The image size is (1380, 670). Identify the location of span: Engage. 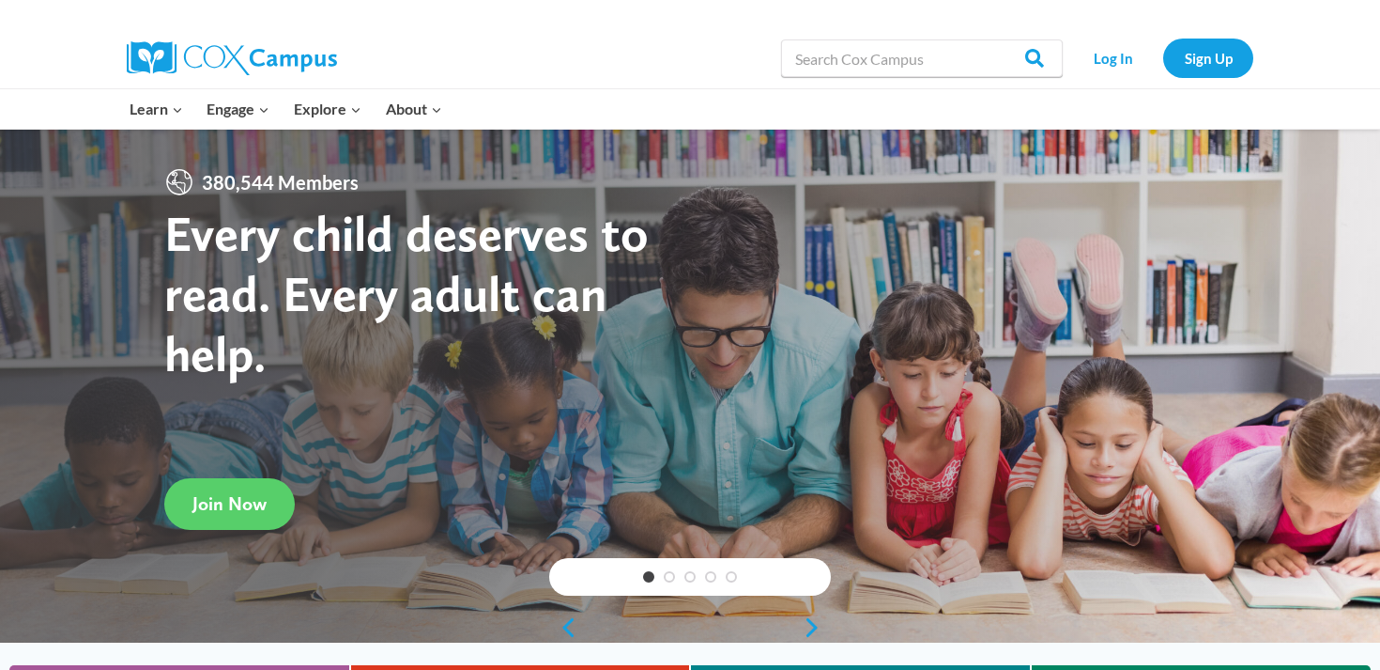
(238, 109).